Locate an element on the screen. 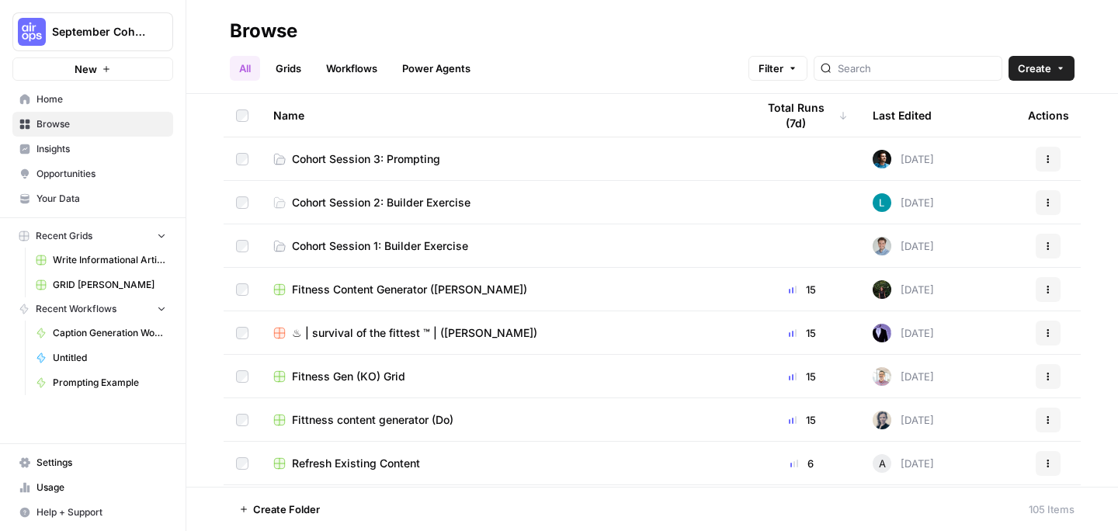  img: rnewfn8ozkblbv4ke1ie5hzqeirw is located at coordinates (882, 377).